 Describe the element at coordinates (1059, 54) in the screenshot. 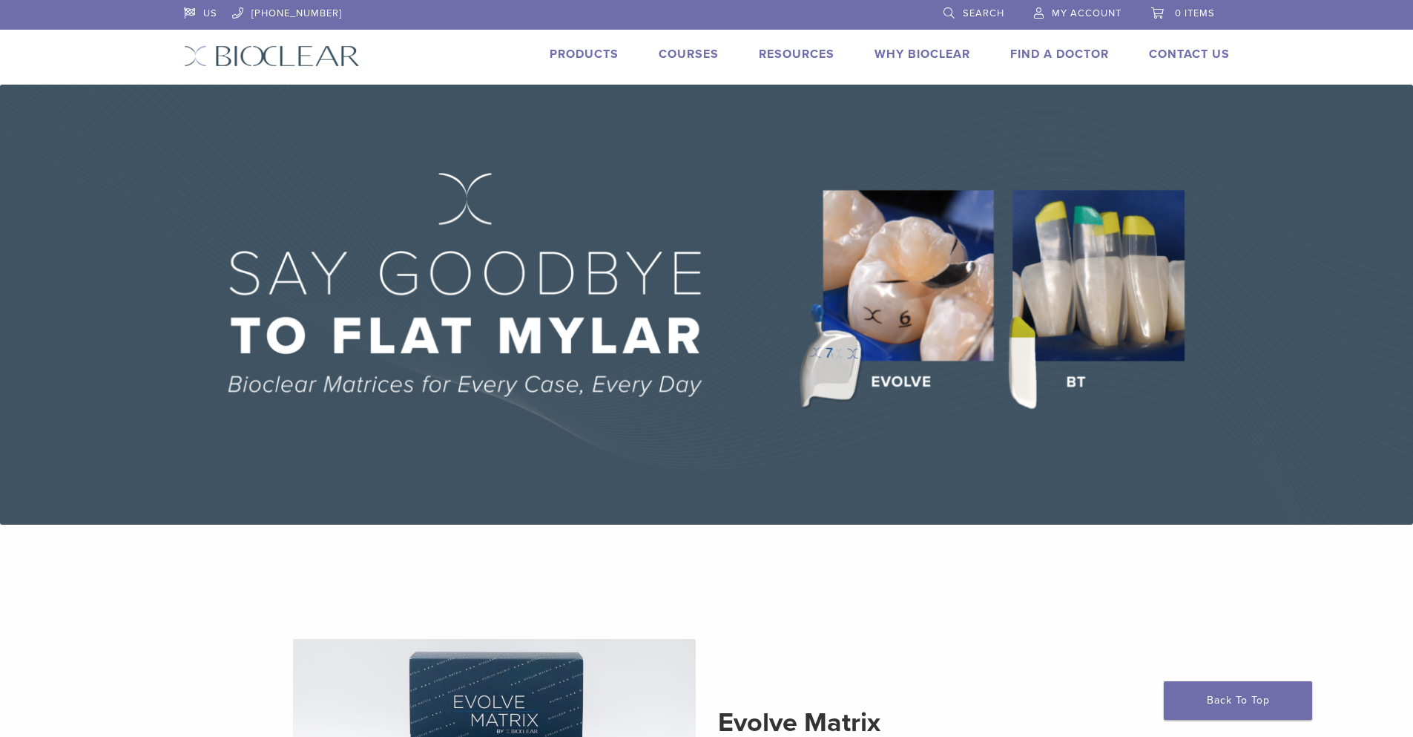

I see `a: Find A Doctor` at that location.